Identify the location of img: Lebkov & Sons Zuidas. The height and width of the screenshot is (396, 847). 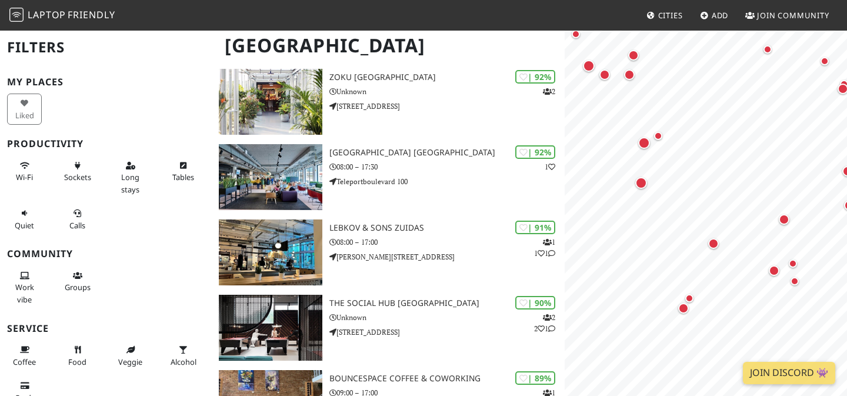
(271, 252).